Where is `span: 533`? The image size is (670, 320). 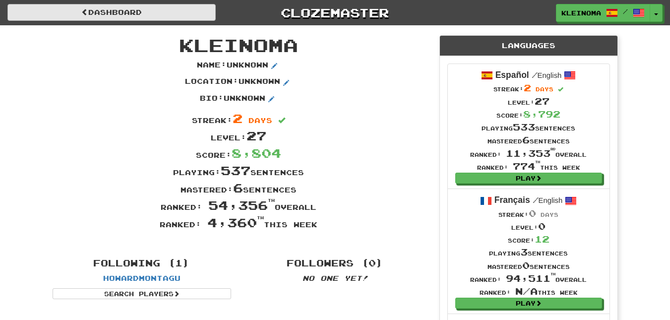 span: 533 is located at coordinates (523, 127).